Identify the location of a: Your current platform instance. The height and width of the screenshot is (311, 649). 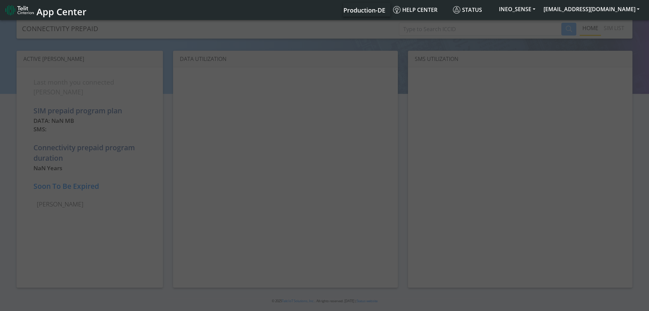
(364, 10).